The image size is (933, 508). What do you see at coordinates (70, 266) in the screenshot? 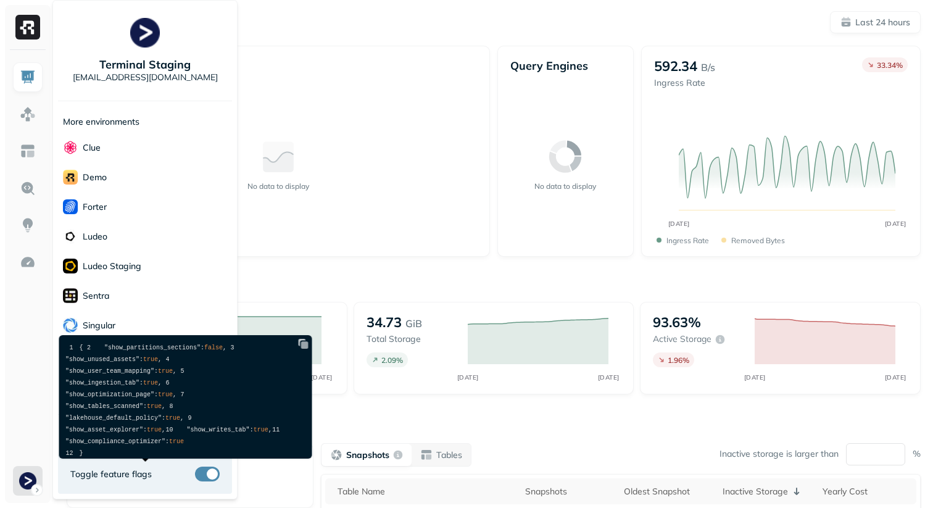
I see `img: Ludeo Staging` at bounding box center [70, 266].